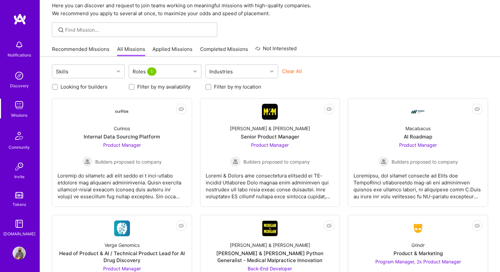 Image resolution: width=500 pixels, height=272 pixels. Describe the element at coordinates (19, 147) in the screenshot. I see `div: Community` at that location.